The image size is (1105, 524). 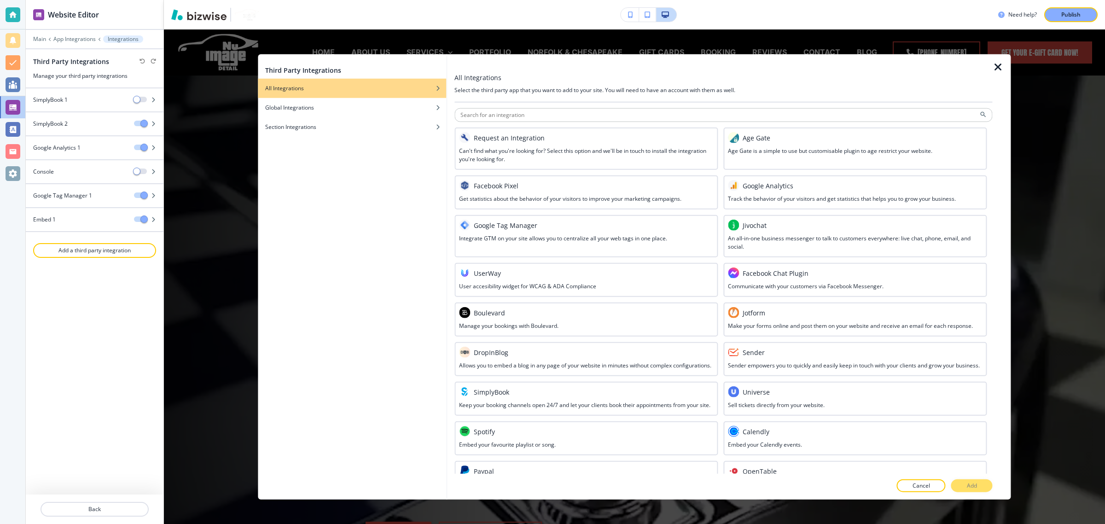 I want to click on img: GOOGLE_TAG_MANAGER, so click(x=464, y=225).